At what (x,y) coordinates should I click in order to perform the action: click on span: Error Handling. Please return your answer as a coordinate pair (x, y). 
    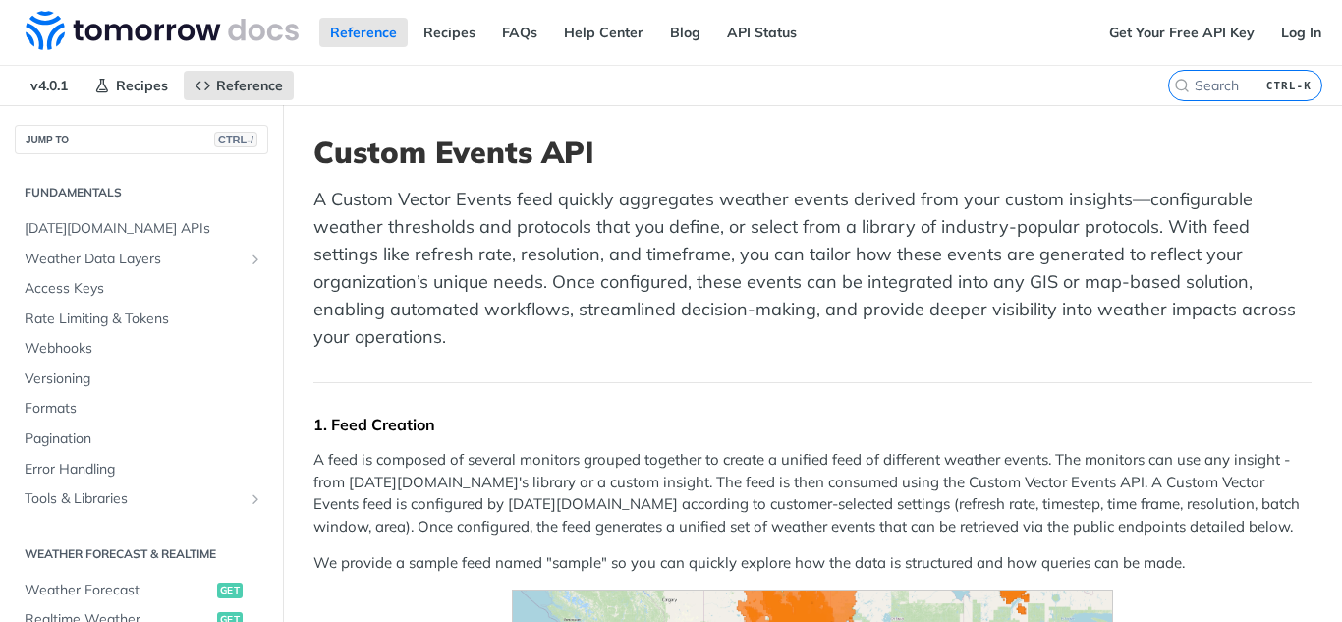
    Looking at the image, I should click on (143, 470).